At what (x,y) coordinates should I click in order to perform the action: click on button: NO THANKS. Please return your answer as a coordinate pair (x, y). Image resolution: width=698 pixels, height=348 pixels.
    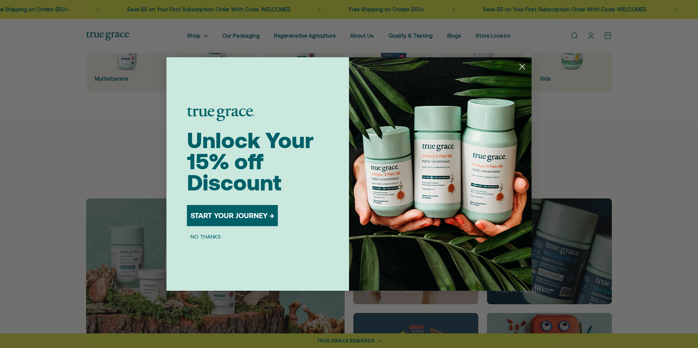
    Looking at the image, I should click on (206, 237).